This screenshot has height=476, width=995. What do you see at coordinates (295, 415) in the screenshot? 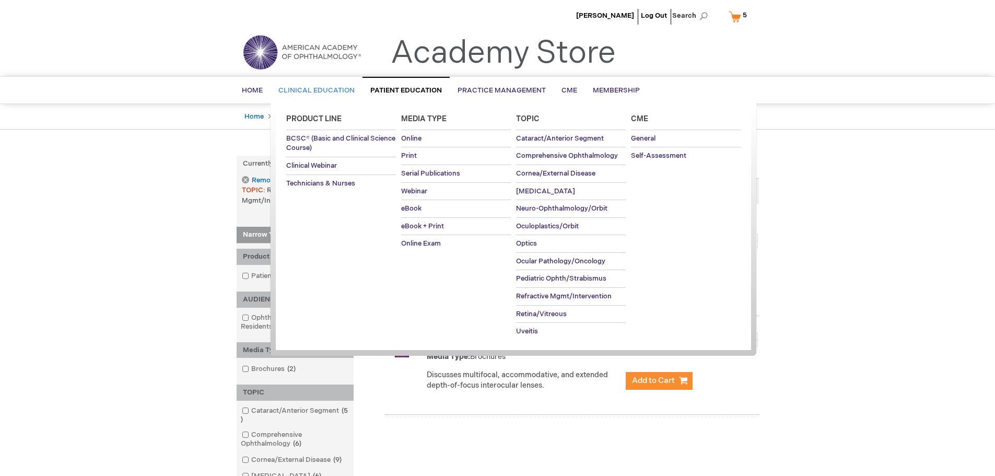
I see `a: Cataract/Anterior Segment5` at bounding box center [295, 415].